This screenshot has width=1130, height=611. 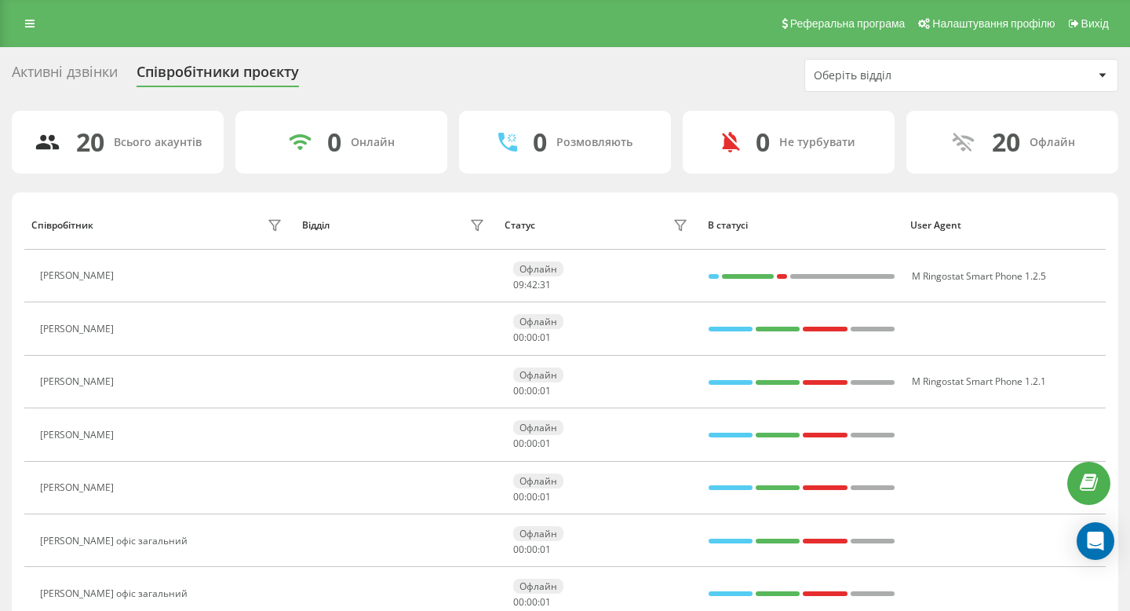 I want to click on span: Реферальна програма, so click(x=848, y=24).